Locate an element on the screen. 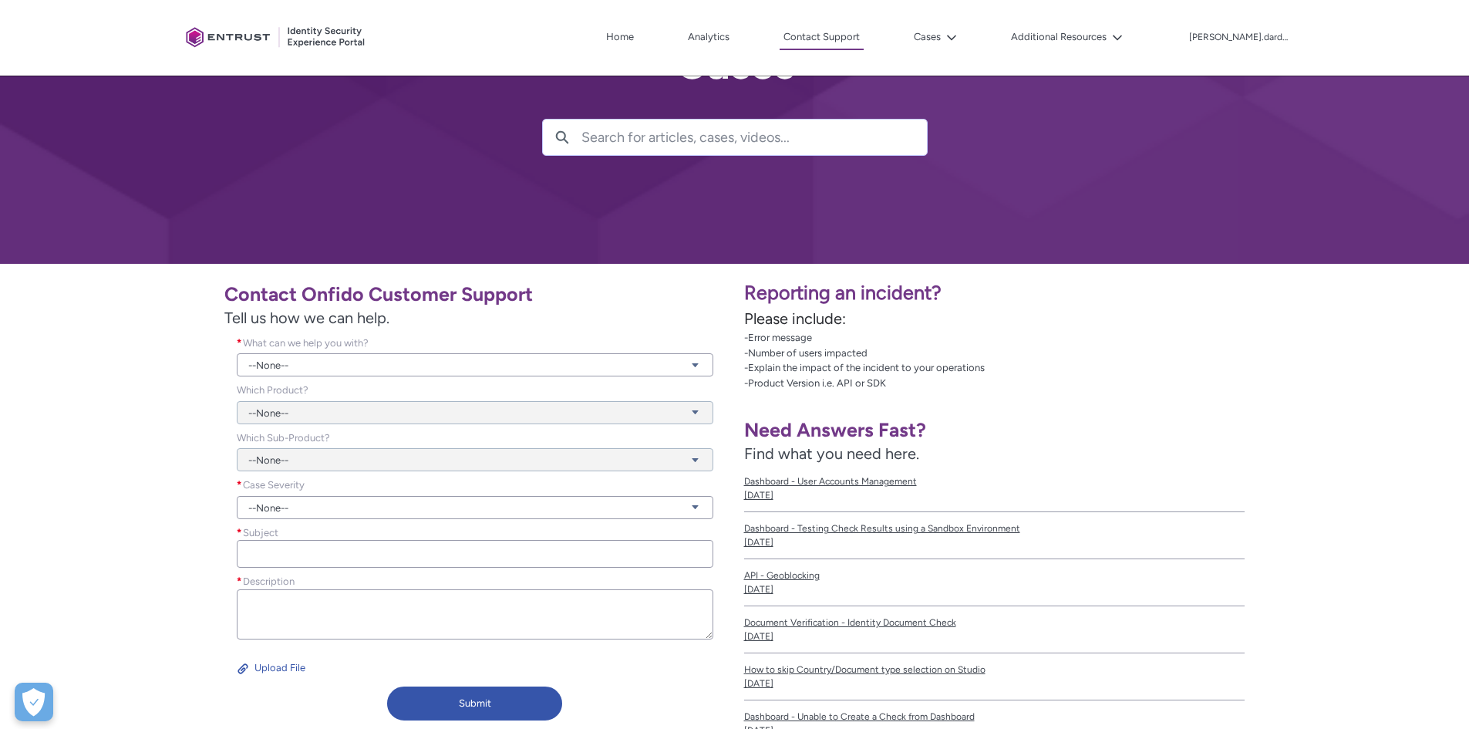 This screenshot has height=729, width=1469. button: Cases is located at coordinates (935, 37).